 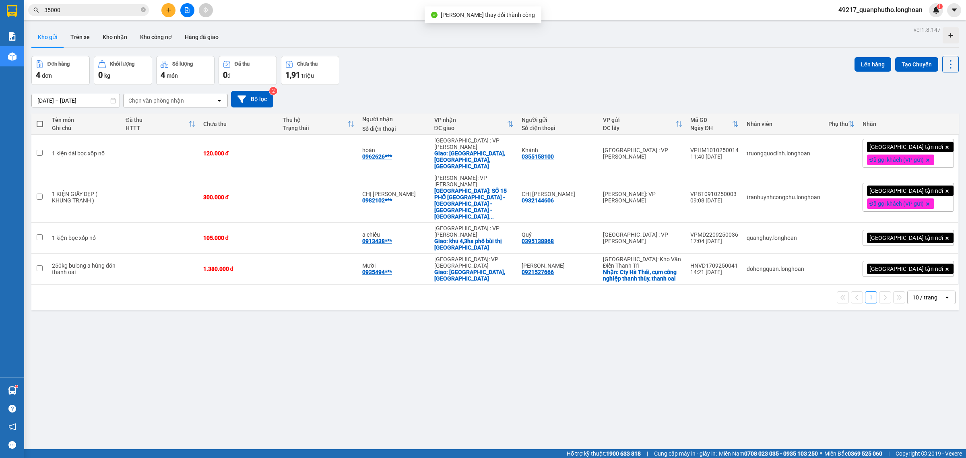 I want to click on div: 0921527666, so click(x=538, y=272).